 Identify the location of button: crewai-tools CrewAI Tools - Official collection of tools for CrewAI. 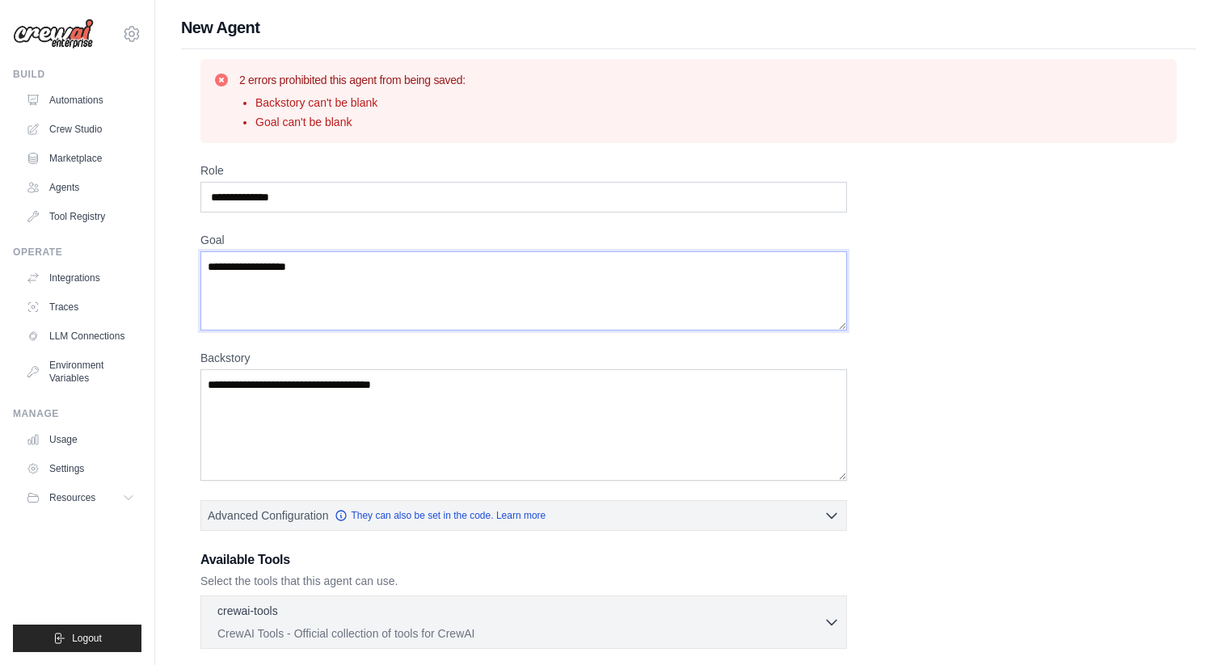
(524, 622).